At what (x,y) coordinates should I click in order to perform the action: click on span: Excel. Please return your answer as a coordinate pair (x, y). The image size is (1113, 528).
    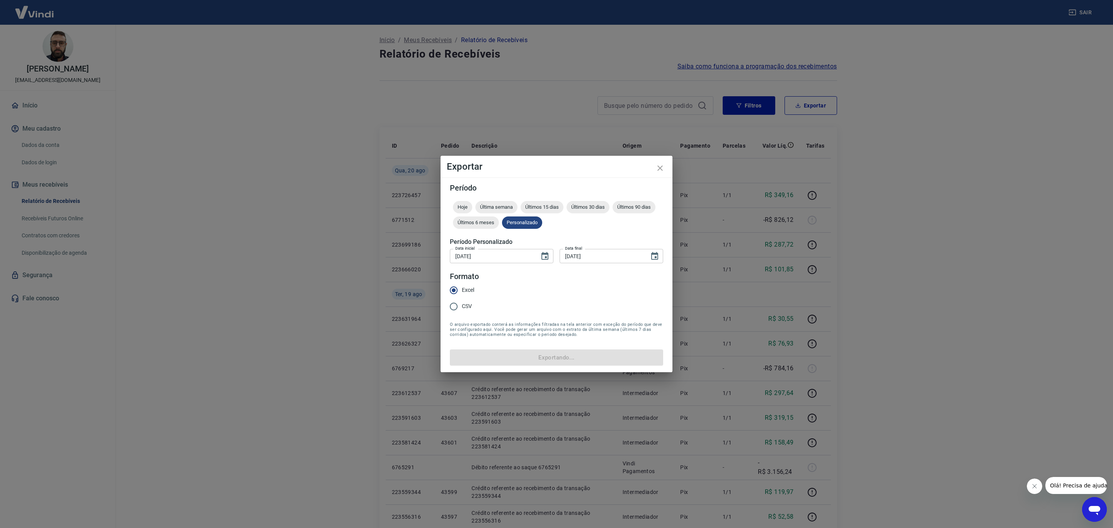
    Looking at the image, I should click on (468, 290).